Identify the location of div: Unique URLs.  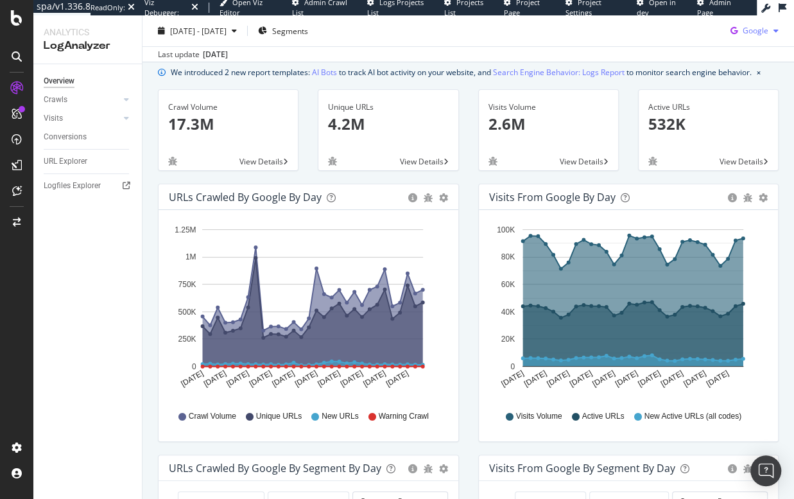
(388, 107).